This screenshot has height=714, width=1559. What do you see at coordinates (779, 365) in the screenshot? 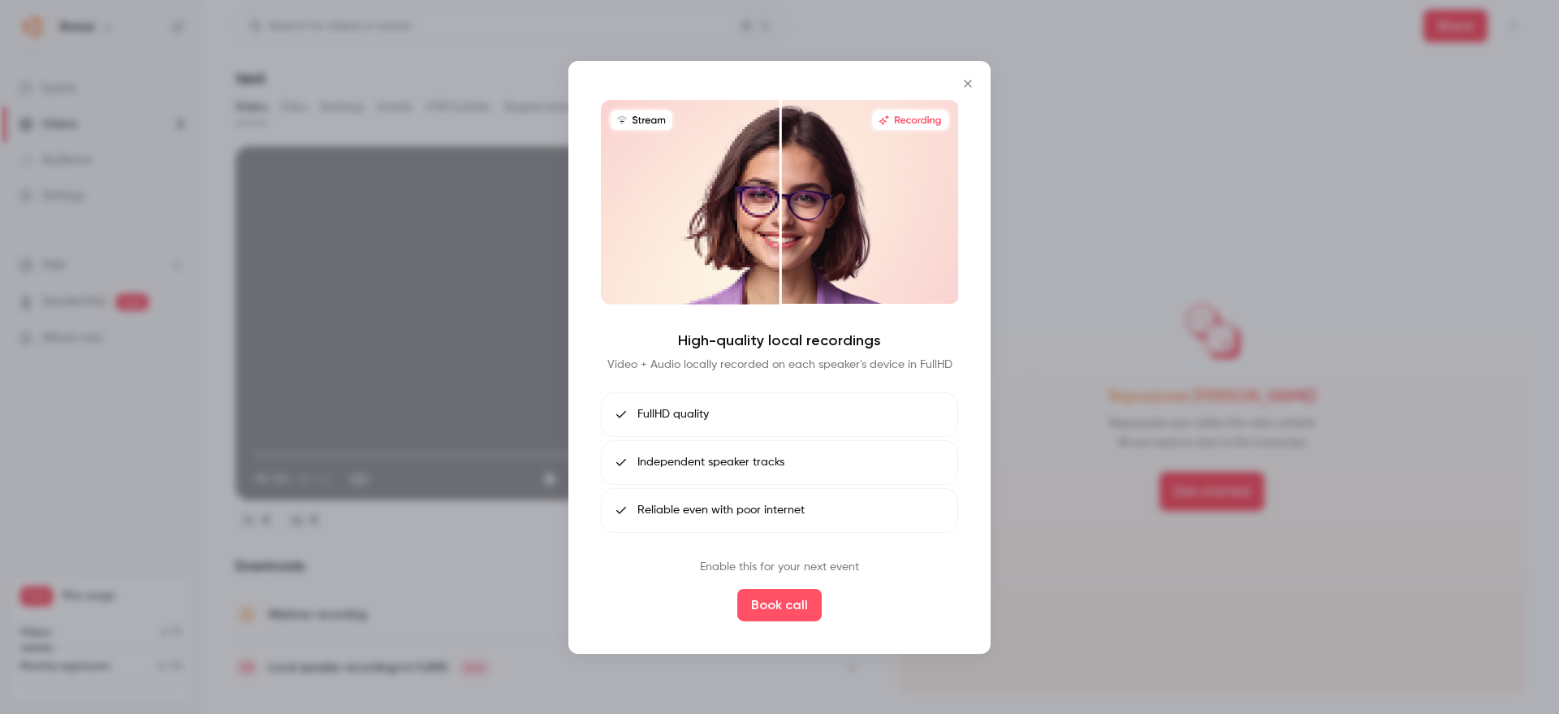
I see `p: Video + Audio locally recorded on each speaker's device in FullHD` at bounding box center [779, 365].